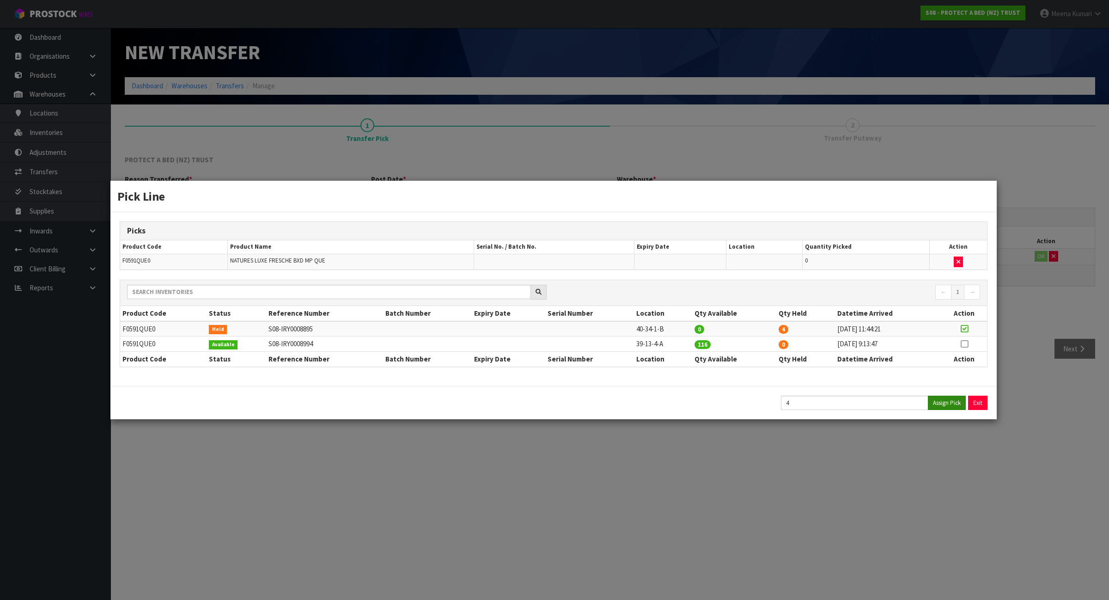 The height and width of the screenshot is (600, 1109). What do you see at coordinates (703, 344) in the screenshot?
I see `span: 116` at bounding box center [703, 344].